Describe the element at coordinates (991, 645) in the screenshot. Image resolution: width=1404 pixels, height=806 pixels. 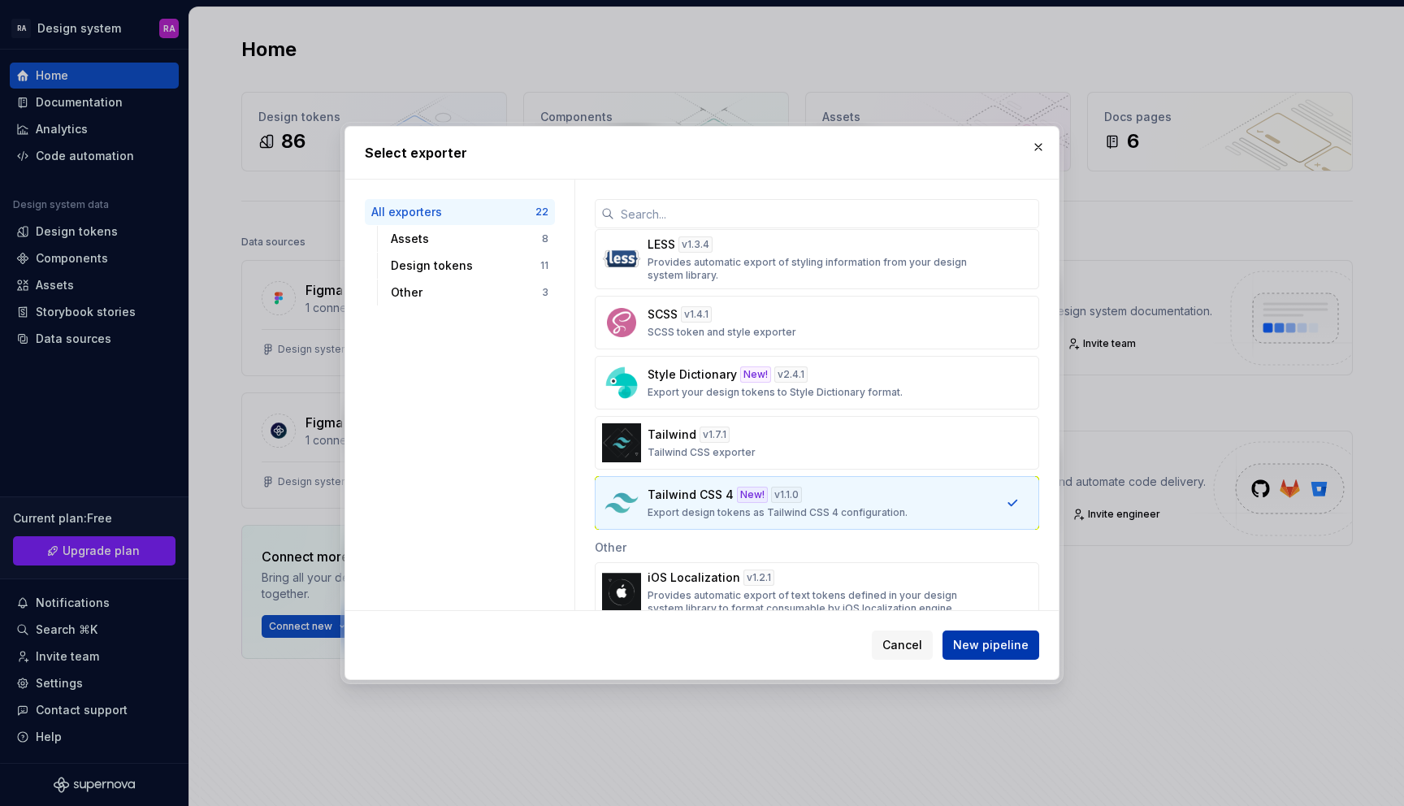
I see `button: New pipeline` at that location.